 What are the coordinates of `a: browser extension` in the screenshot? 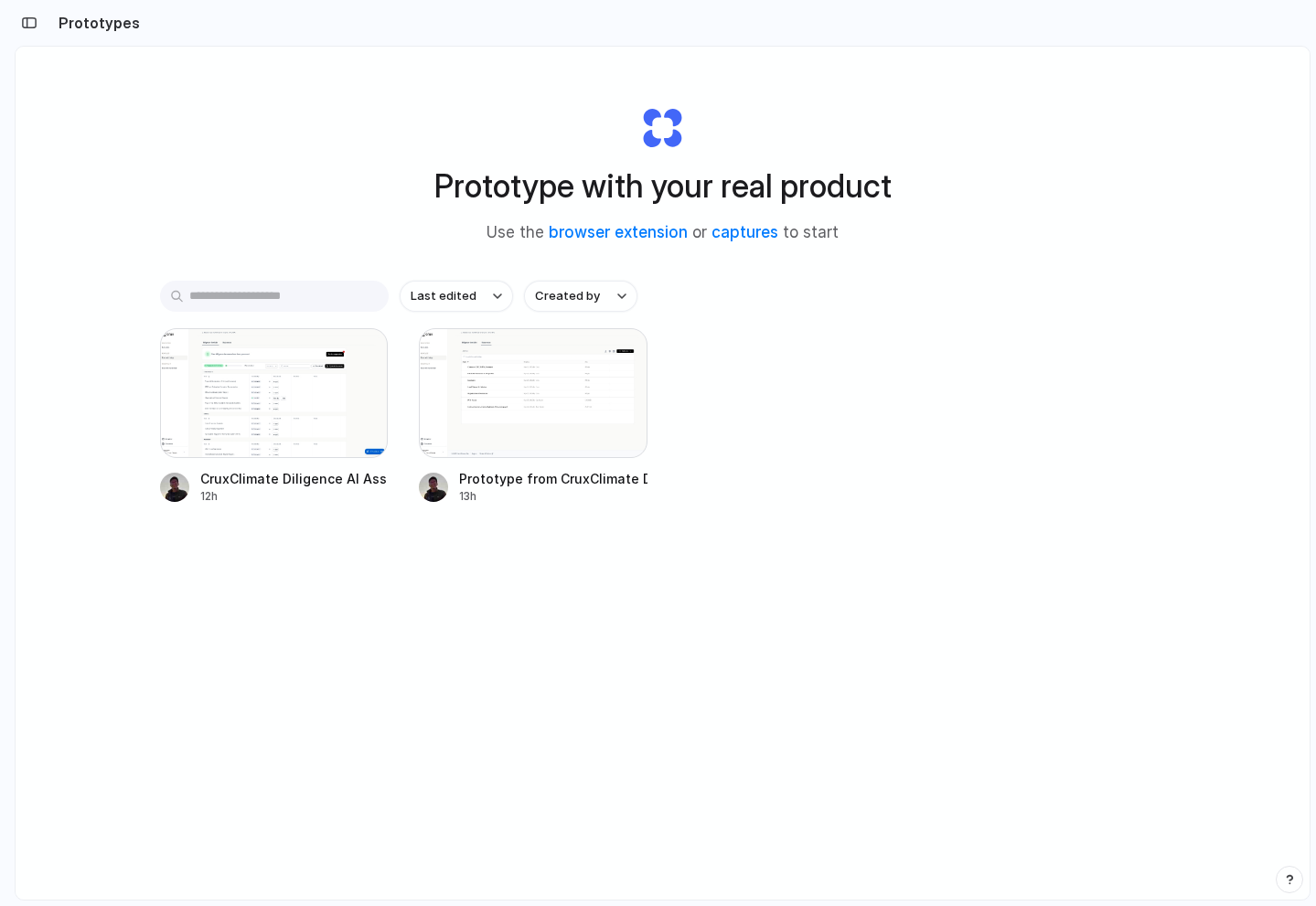 It's located at (619, 233).